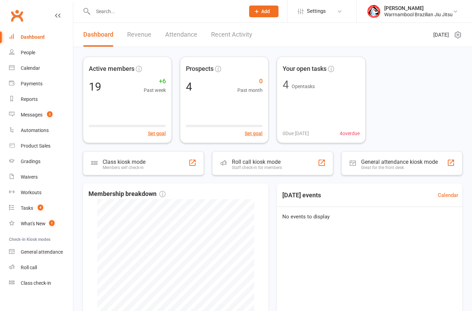 The height and width of the screenshot is (311, 472). I want to click on div: People, so click(28, 52).